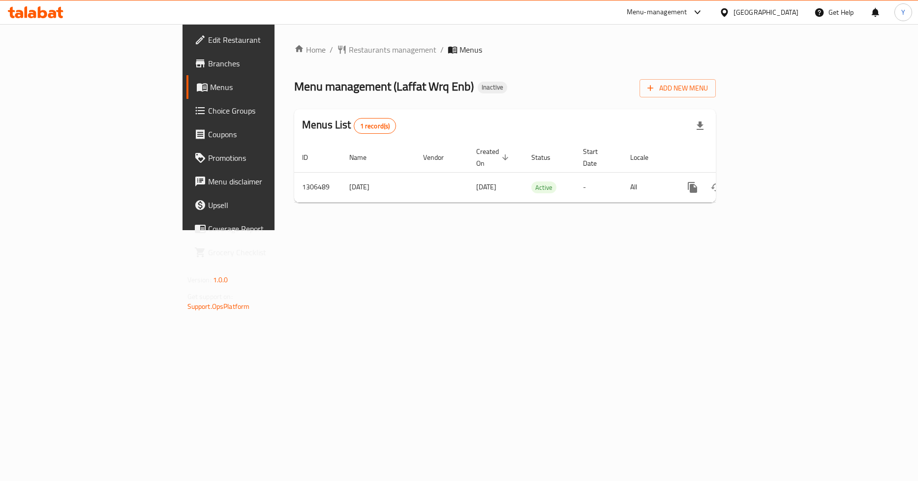  What do you see at coordinates (677, 88) in the screenshot?
I see `button: Add New Menu` at bounding box center [677, 88].